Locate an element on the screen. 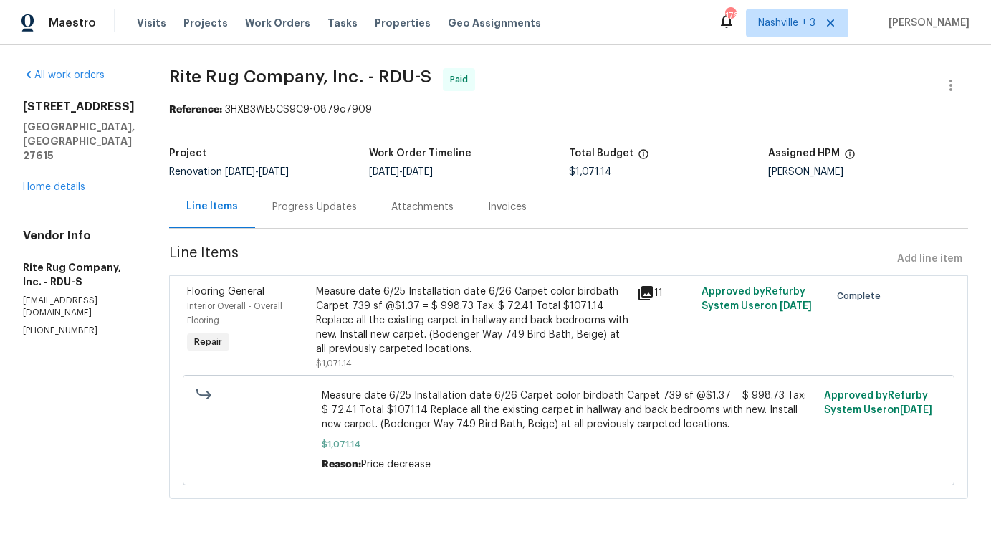 Image resolution: width=991 pixels, height=547 pixels. div: 3HXB3WE5CS9C9-0879c7909 is located at coordinates (568, 110).